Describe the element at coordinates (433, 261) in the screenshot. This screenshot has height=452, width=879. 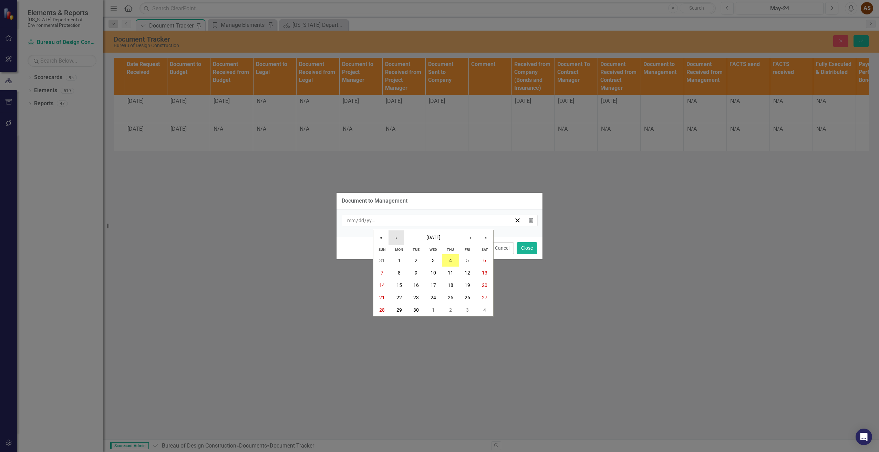
I see `abbr: September 3, 2025` at that location.